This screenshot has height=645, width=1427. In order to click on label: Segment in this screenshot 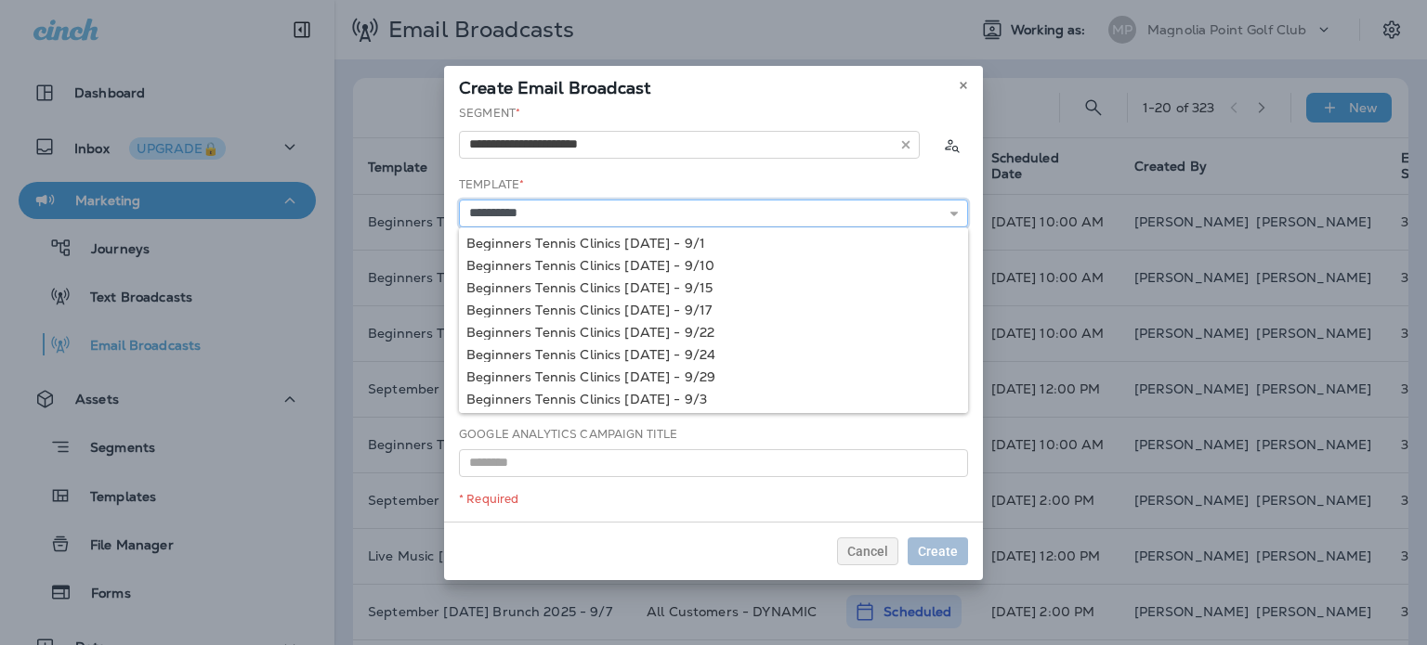, I will do `click(489, 113)`.